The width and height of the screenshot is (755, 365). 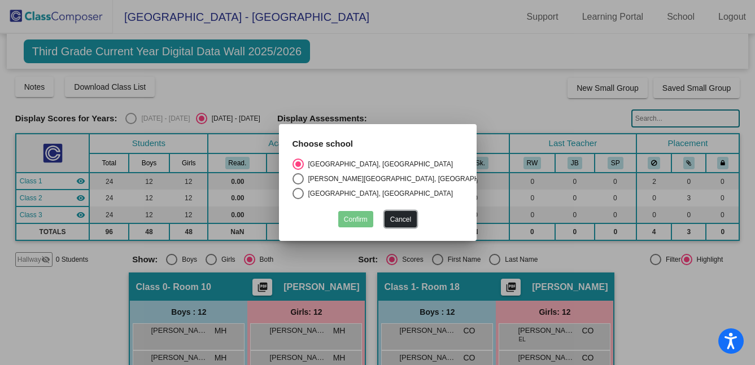 I want to click on button: Confirm, so click(x=356, y=219).